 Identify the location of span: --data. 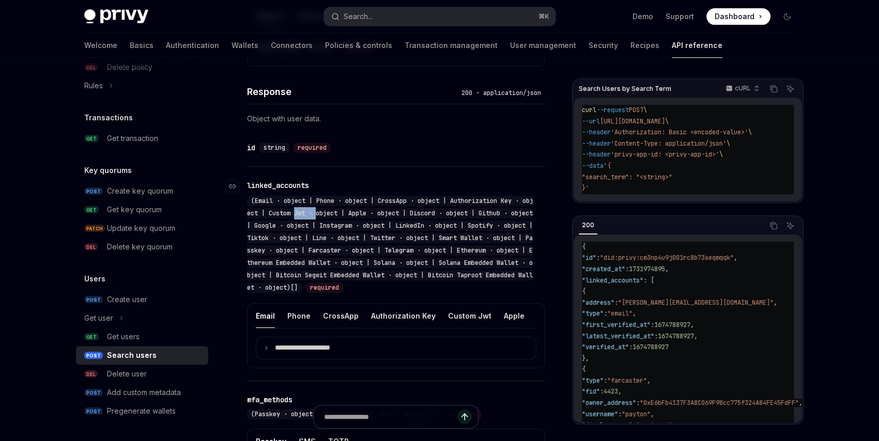
(593, 166).